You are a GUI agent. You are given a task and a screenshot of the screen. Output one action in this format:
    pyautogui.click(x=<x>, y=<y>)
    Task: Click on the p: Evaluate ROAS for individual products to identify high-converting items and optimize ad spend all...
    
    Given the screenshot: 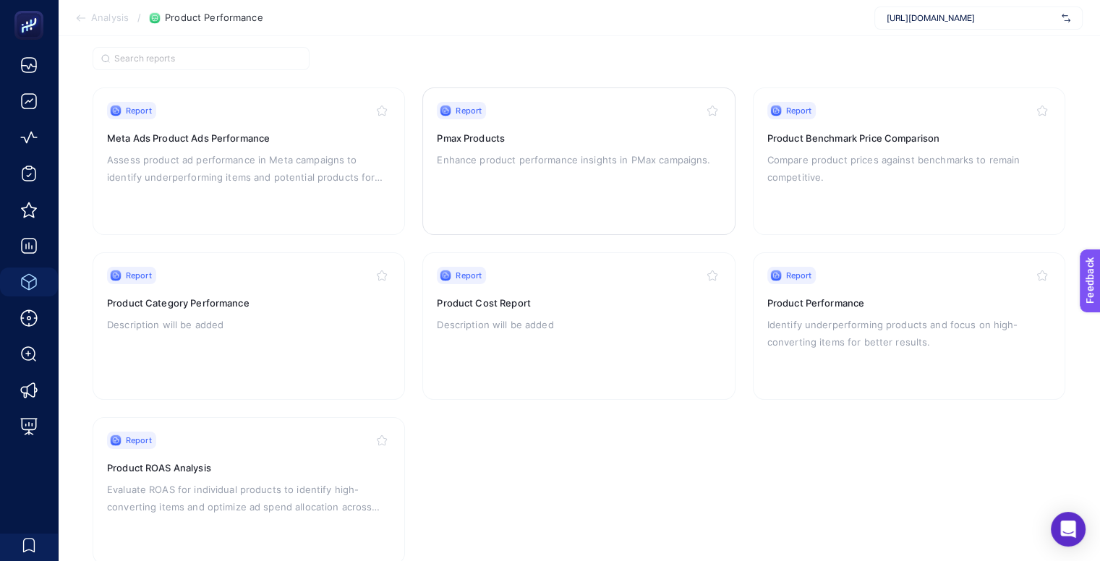 What is the action you would take?
    pyautogui.click(x=249, y=498)
    